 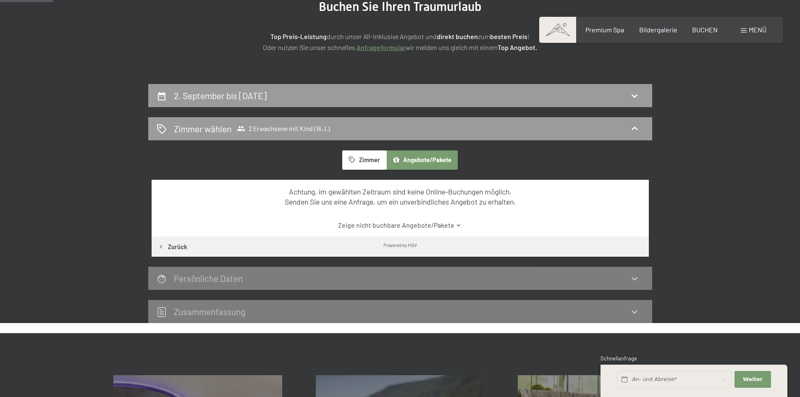 I want to click on strong: besten Preis, so click(x=509, y=36).